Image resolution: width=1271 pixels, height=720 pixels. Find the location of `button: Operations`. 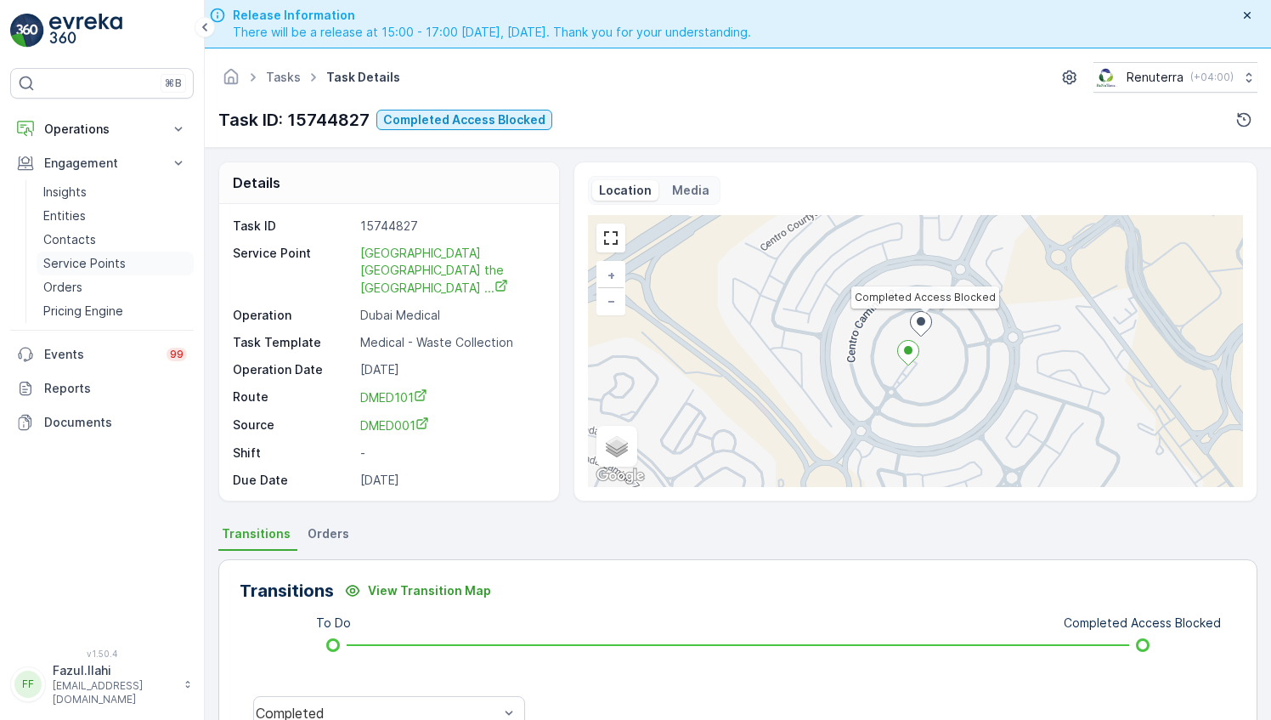

button: Operations is located at coordinates (102, 129).